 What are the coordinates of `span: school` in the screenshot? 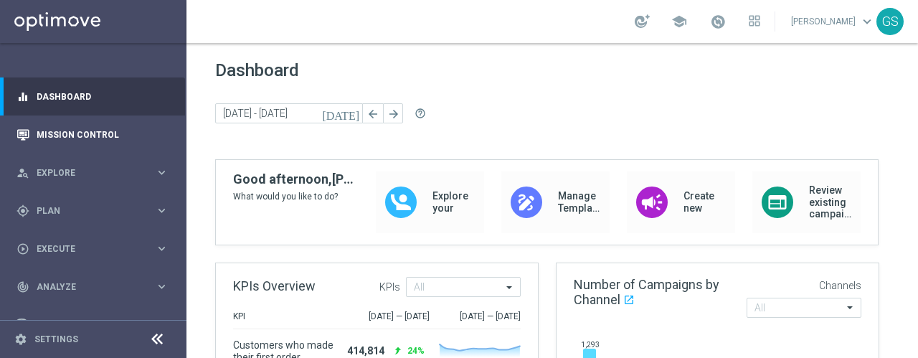 It's located at (679, 22).